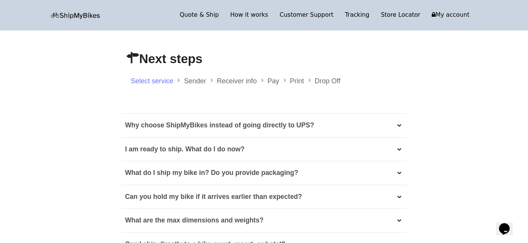  I want to click on a: Select service, so click(152, 81).